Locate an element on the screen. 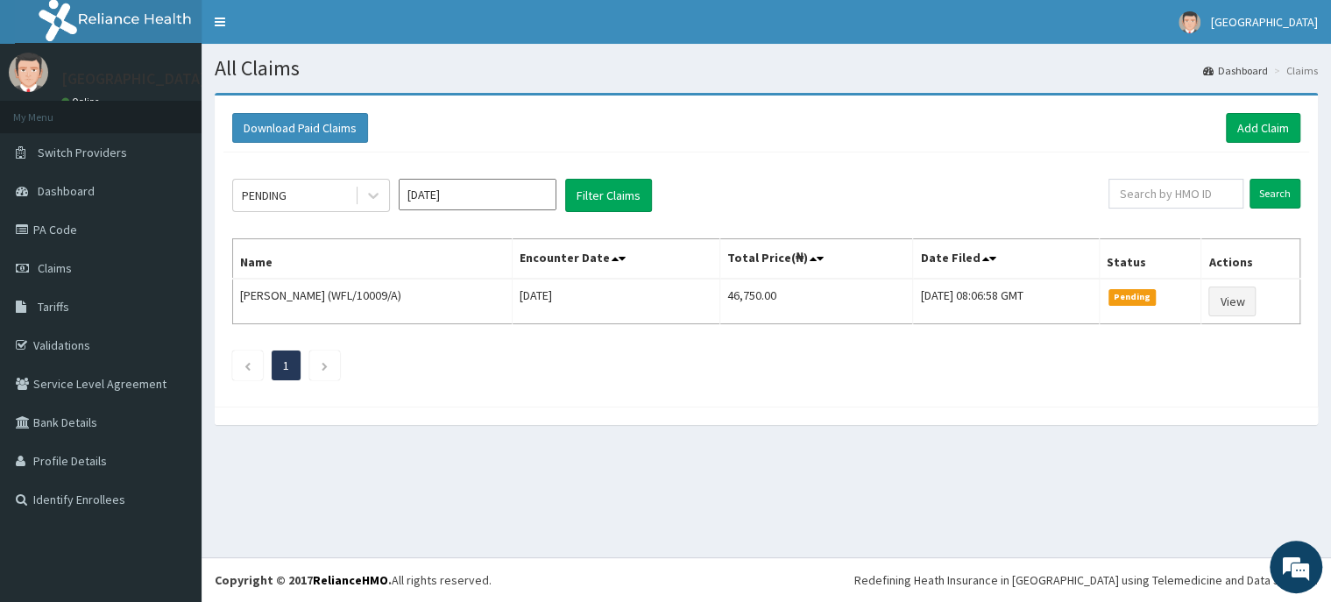 This screenshot has width=1331, height=602. div: Minimize live chat window is located at coordinates (308, 30).